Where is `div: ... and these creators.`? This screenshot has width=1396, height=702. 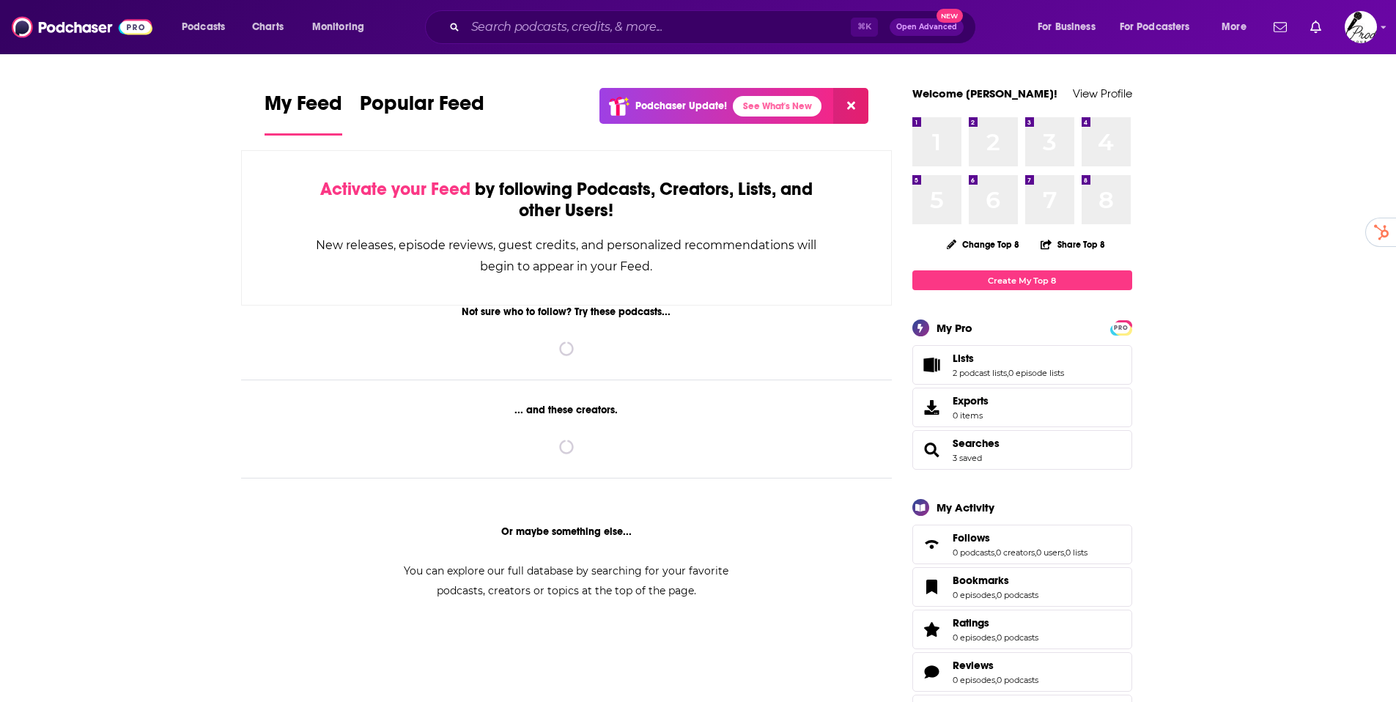
div: ... and these creators. is located at coordinates (567, 410).